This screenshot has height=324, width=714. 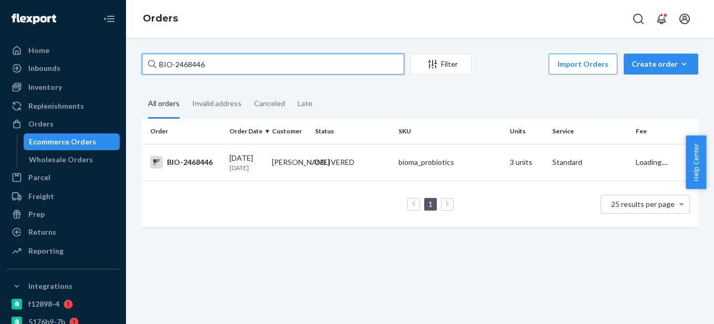 I want to click on div: DELIVERED, so click(x=335, y=162).